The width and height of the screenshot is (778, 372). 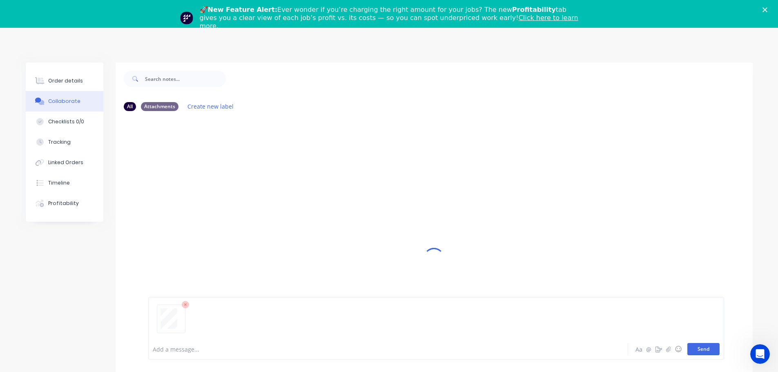 What do you see at coordinates (64, 101) in the screenshot?
I see `button: Collaborate` at bounding box center [64, 101].